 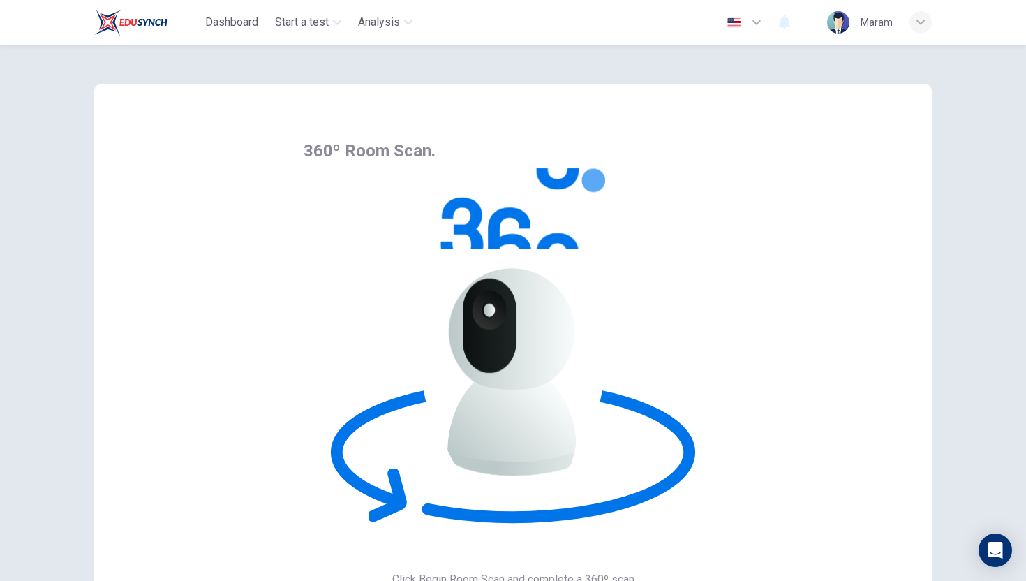 I want to click on a: EduSynch logo, so click(x=147, y=22).